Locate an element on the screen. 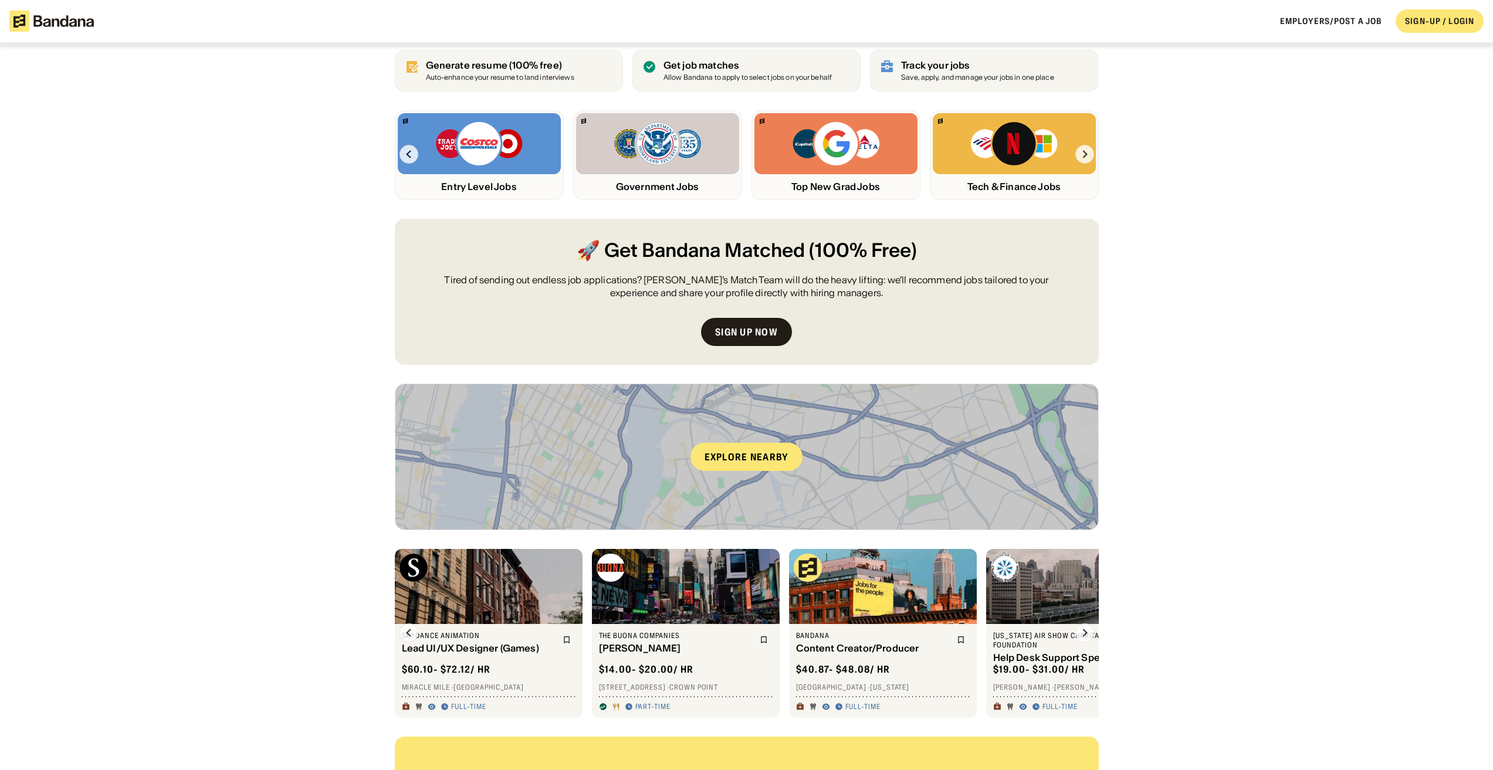 Image resolution: width=1493 pixels, height=770 pixels. div: Entry Level Jobs is located at coordinates (479, 186).